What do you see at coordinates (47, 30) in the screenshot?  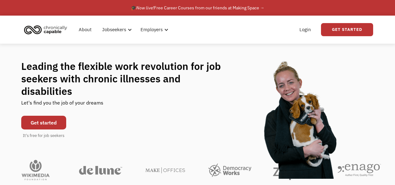 I see `a: home` at bounding box center [47, 30].